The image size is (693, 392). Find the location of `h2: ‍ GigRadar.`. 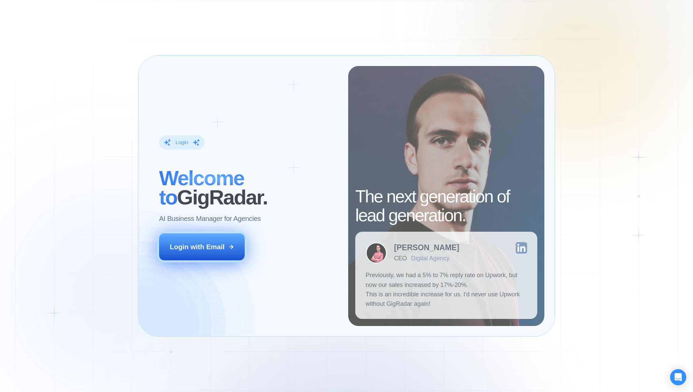

h2: ‍ GigRadar. is located at coordinates (248, 188).